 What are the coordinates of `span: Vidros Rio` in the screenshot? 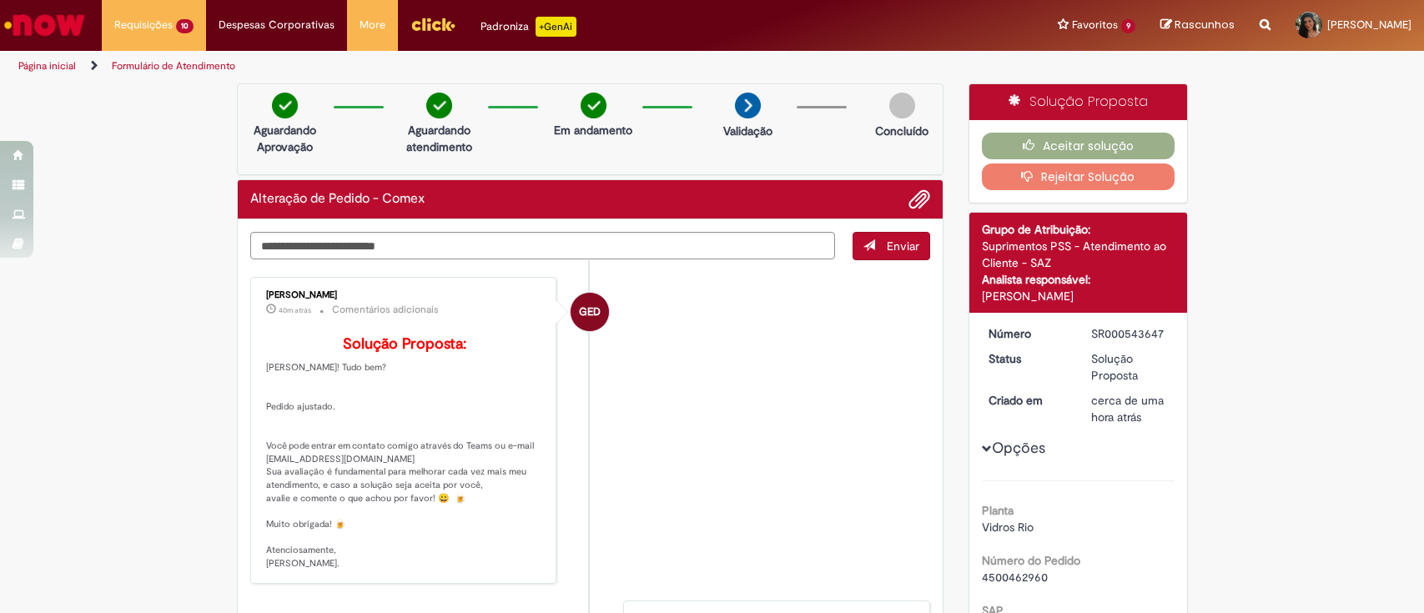 It's located at (1008, 527).